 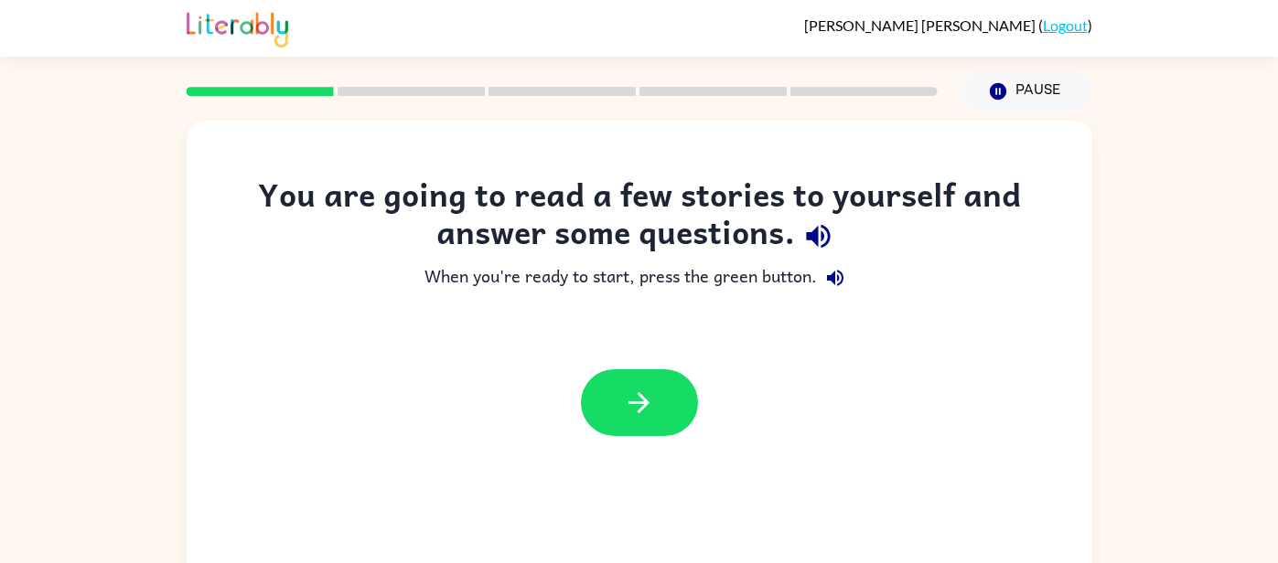 What do you see at coordinates (639, 218) in the screenshot?
I see `div: You are going to read a few stories to yourself and answer some questions.` at bounding box center [639, 218].